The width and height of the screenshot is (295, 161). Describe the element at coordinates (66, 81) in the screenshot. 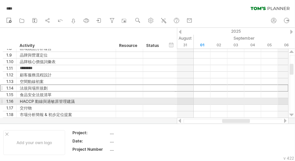

I see `div: 空間動線初案` at that location.